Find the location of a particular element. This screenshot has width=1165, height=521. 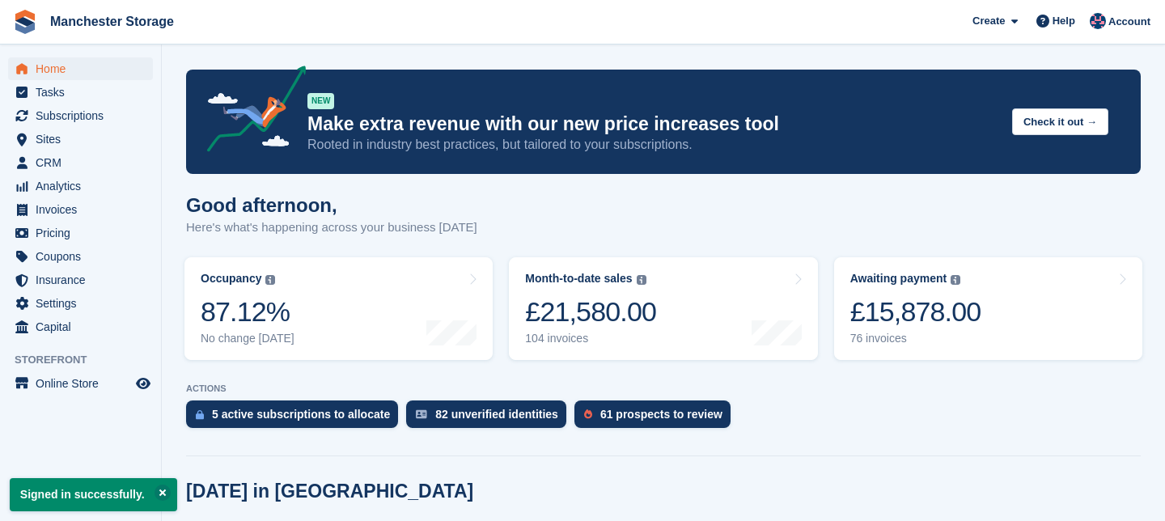

div: Awaiting payment is located at coordinates (899, 278).